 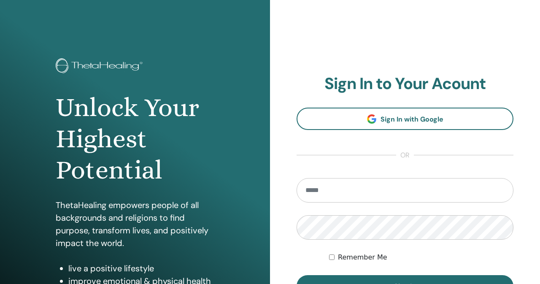 What do you see at coordinates (411, 119) in the screenshot?
I see `span: Sign In with Google` at bounding box center [411, 119].